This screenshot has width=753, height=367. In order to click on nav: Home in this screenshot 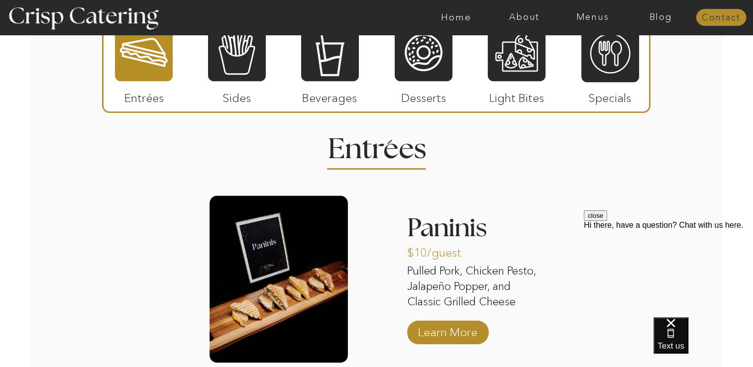, I will do `click(456, 17)`.